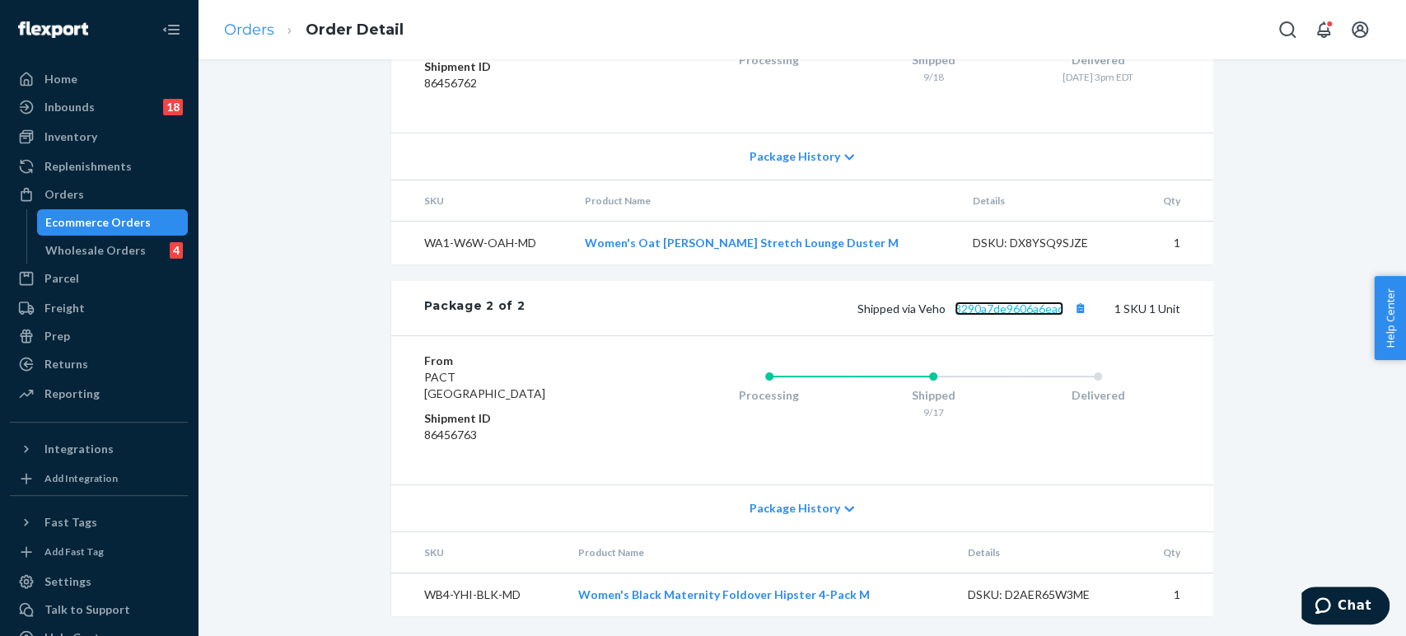 The width and height of the screenshot is (1406, 636). What do you see at coordinates (852, 308) in the screenshot?
I see `div: 1 SKU 1 Unit` at bounding box center [852, 308].